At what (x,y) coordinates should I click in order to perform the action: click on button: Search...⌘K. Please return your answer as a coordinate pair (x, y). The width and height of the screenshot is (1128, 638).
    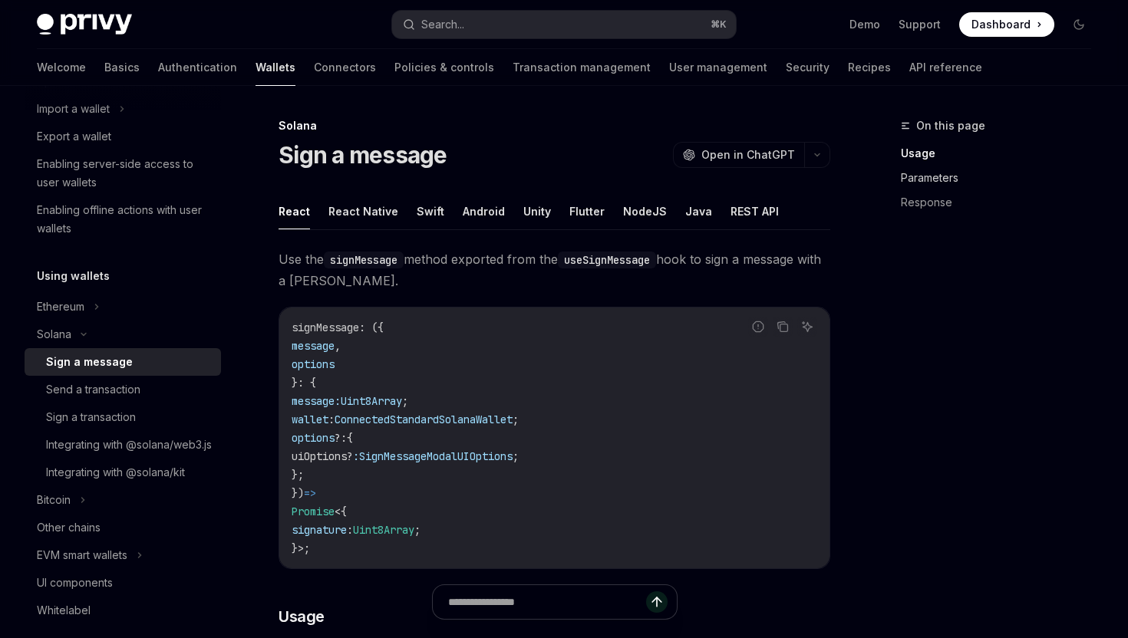
    Looking at the image, I should click on (563, 25).